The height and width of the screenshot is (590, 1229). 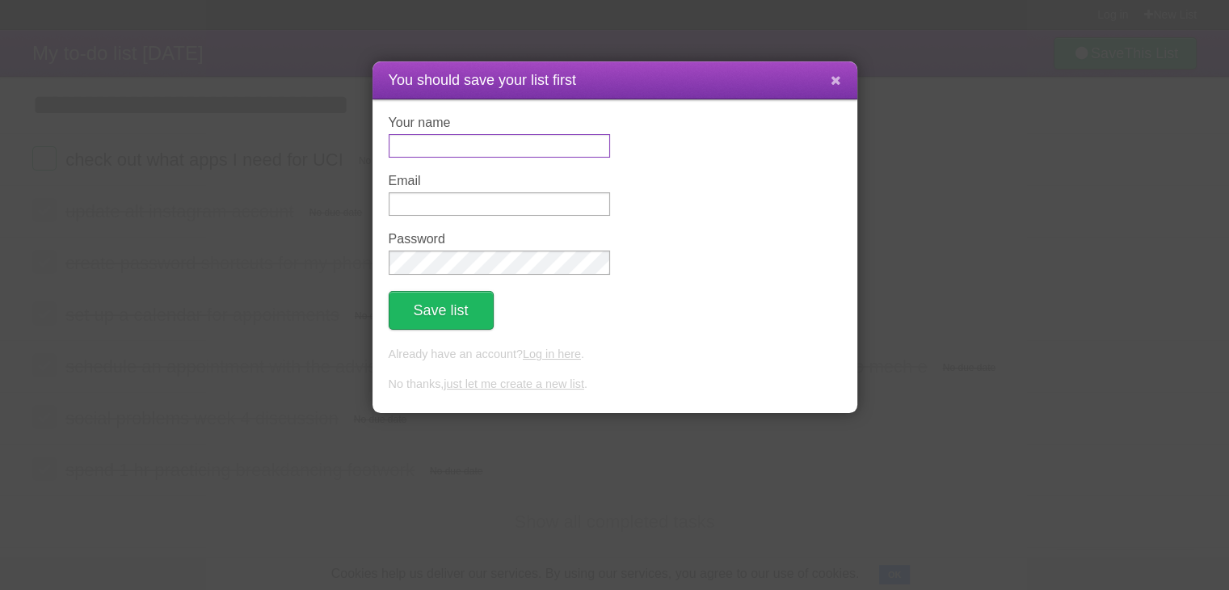 I want to click on a: just let me create a new list, so click(x=514, y=384).